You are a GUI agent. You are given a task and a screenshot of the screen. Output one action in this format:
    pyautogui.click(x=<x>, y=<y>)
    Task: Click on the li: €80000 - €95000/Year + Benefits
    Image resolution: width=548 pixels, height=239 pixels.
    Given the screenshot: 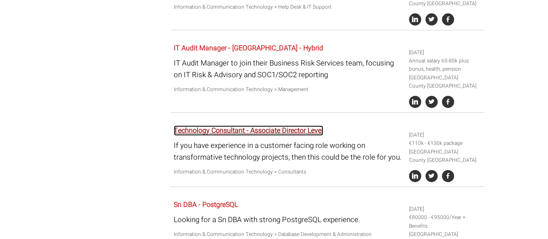 What is the action you would take?
    pyautogui.click(x=445, y=221)
    